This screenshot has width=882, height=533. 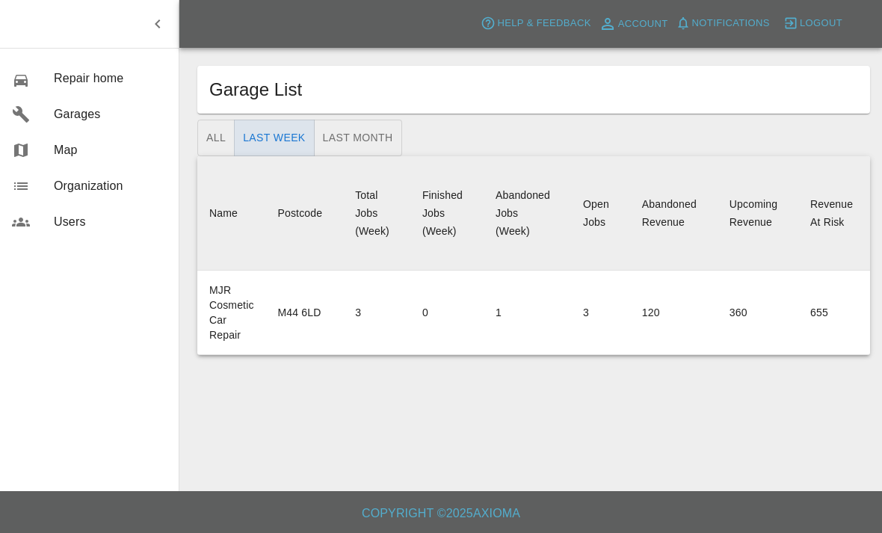 What do you see at coordinates (224, 213) in the screenshot?
I see `div: Name` at bounding box center [224, 213].